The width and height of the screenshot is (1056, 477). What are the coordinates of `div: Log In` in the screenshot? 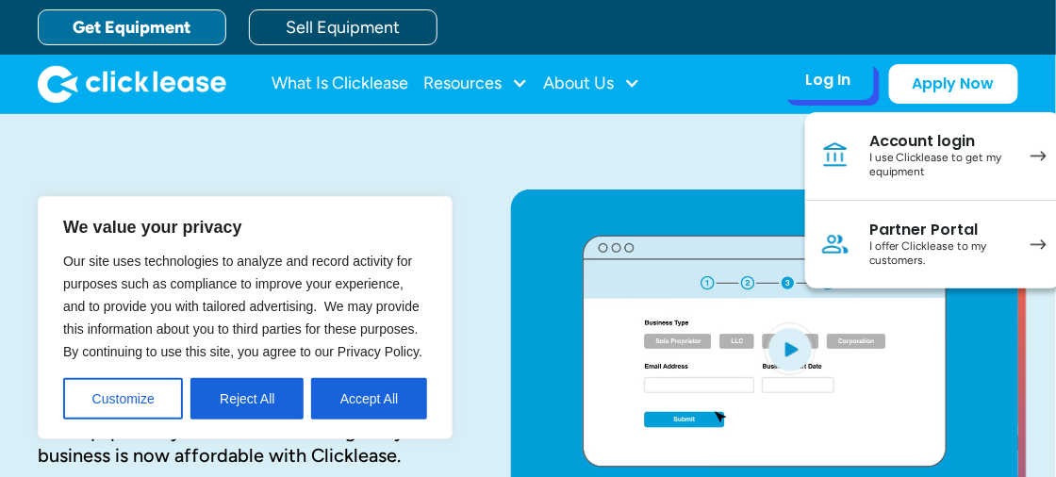 It's located at (828, 80).